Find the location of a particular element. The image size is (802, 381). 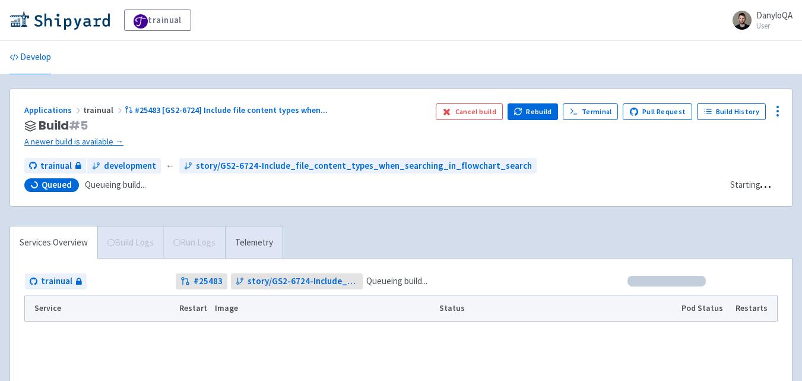

button: Rebuild is located at coordinates (533, 112).